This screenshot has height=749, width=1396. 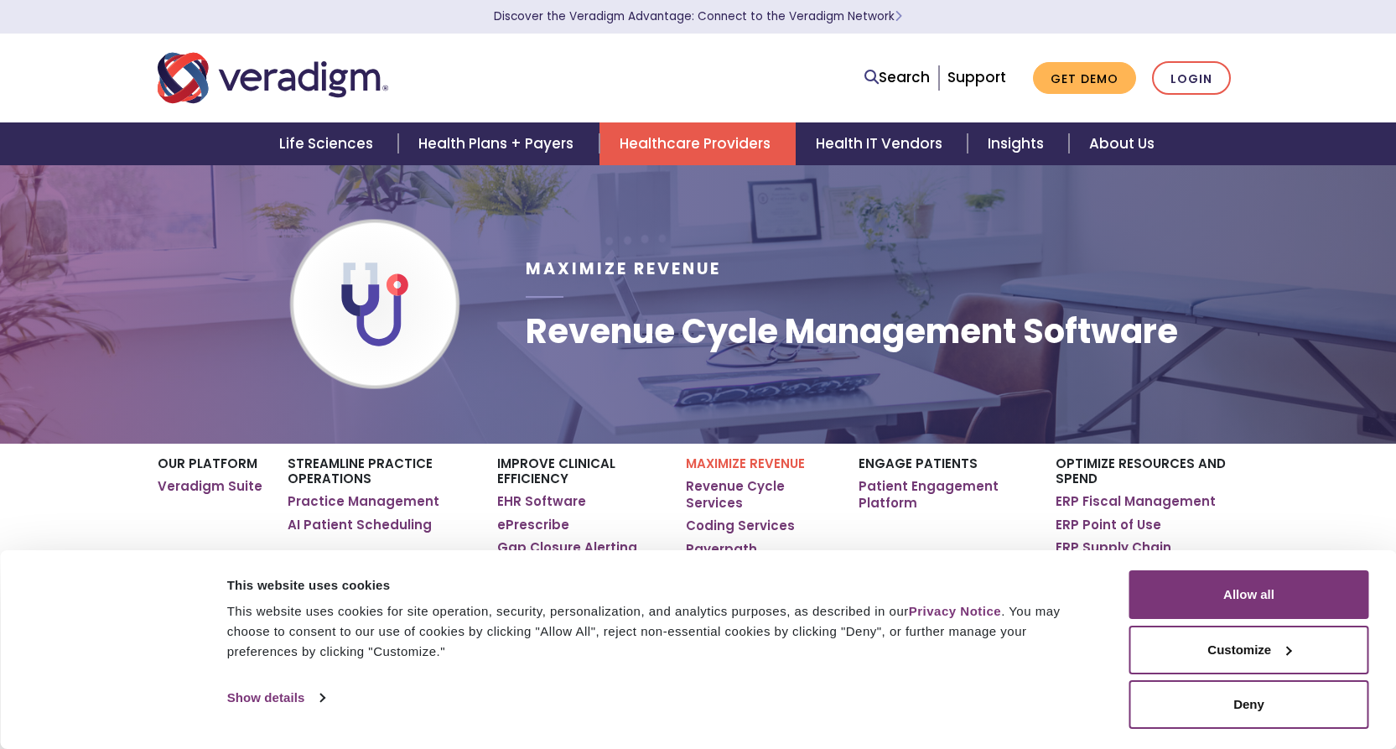 What do you see at coordinates (273, 78) in the screenshot?
I see `img: Veradigm logo` at bounding box center [273, 78].